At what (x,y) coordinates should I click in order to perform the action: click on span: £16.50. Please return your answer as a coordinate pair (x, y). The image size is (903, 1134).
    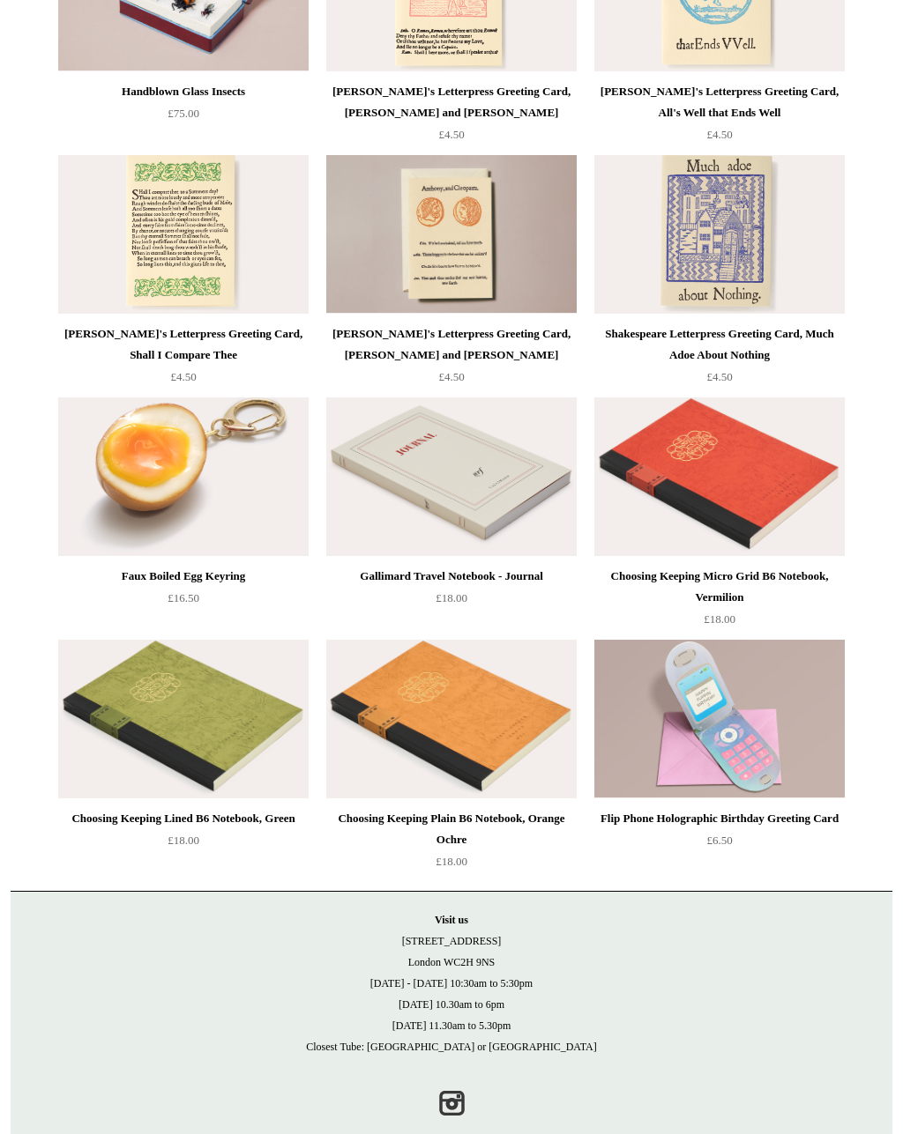
    Looking at the image, I should click on (183, 598).